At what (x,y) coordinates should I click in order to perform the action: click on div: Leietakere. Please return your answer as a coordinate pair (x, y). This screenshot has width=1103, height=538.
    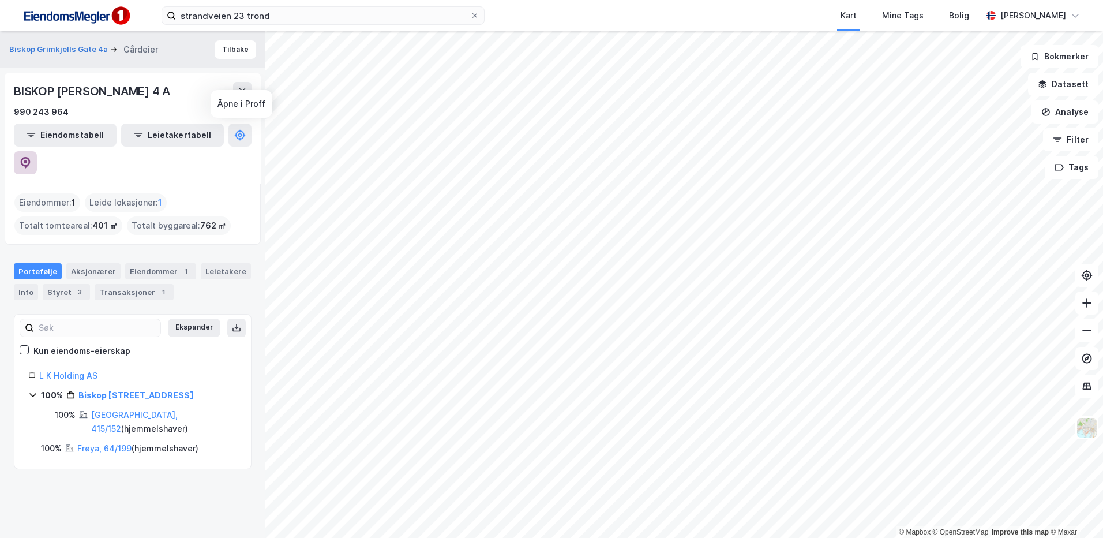
    Looking at the image, I should click on (226, 271).